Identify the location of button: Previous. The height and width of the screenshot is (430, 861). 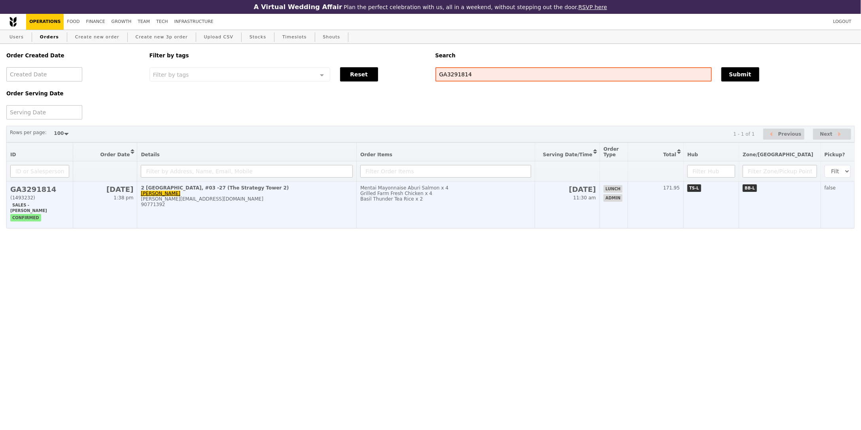
(784, 134).